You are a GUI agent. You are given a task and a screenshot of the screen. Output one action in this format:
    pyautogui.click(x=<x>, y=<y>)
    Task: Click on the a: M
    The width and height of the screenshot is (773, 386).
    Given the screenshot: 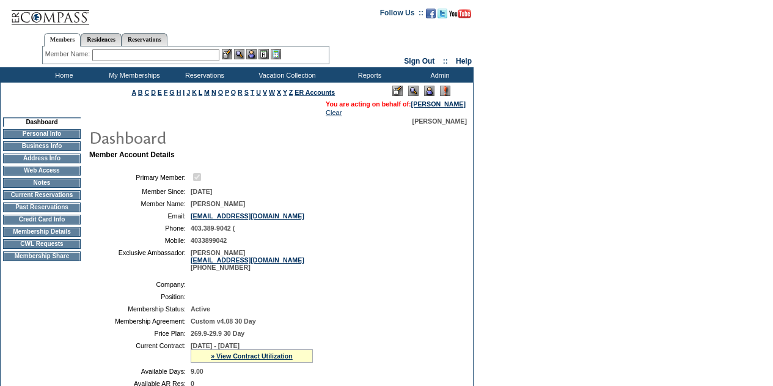 What is the action you would take?
    pyautogui.click(x=207, y=92)
    